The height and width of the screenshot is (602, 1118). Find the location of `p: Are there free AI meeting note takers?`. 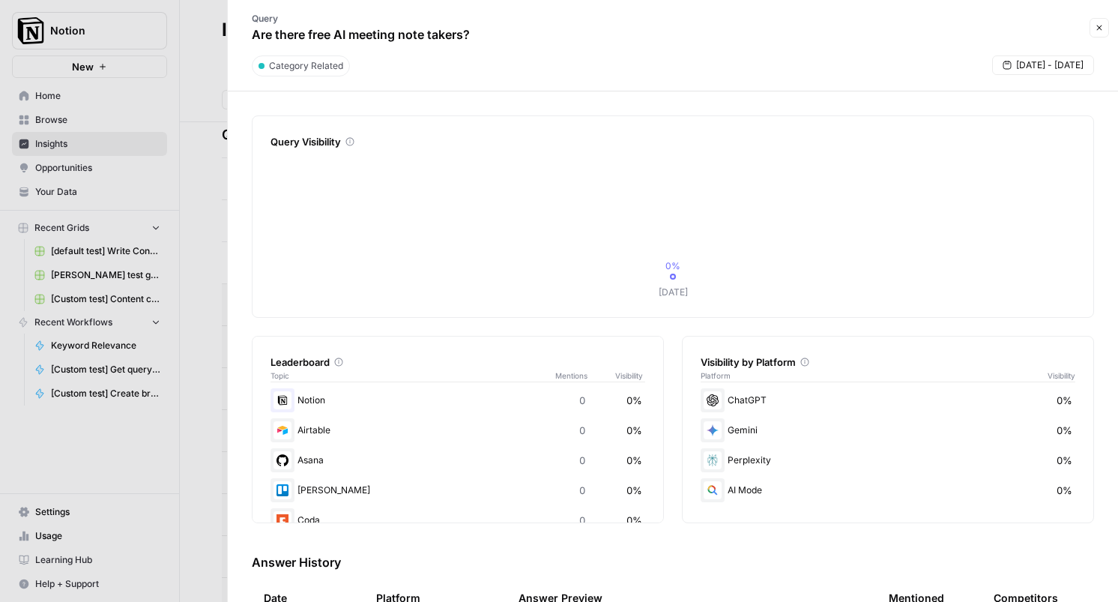

p: Are there free AI meeting note takers? is located at coordinates (360, 34).